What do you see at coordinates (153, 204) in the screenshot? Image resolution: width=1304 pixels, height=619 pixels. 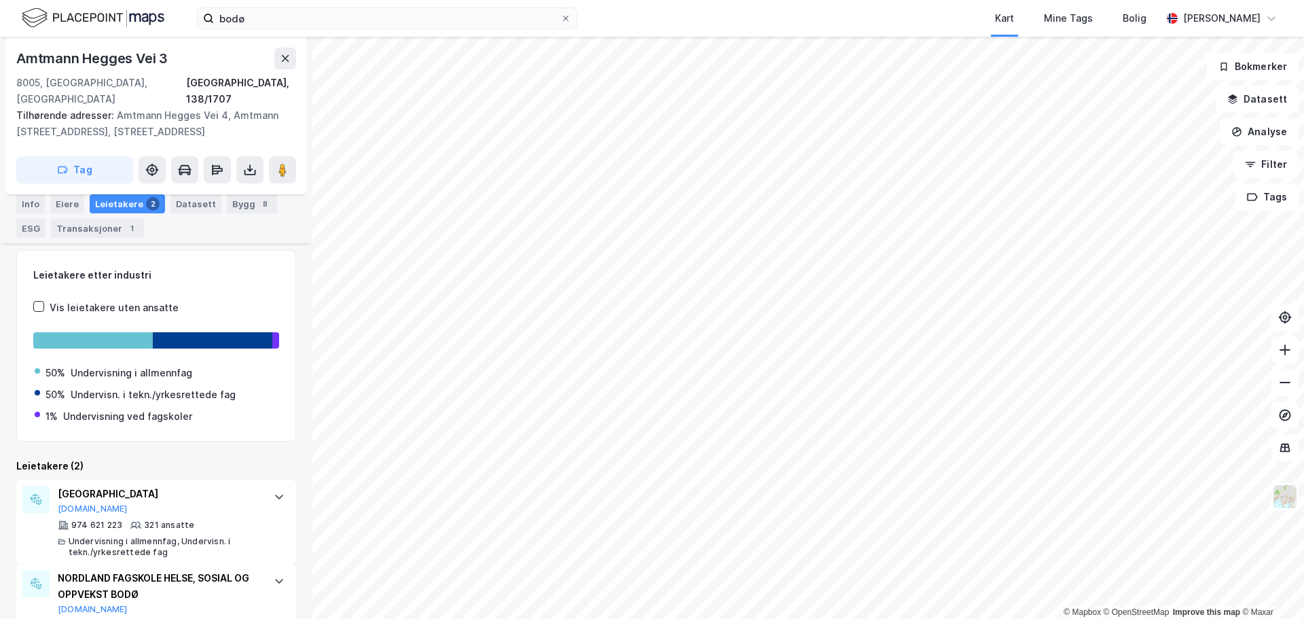 I see `div: 2` at bounding box center [153, 204].